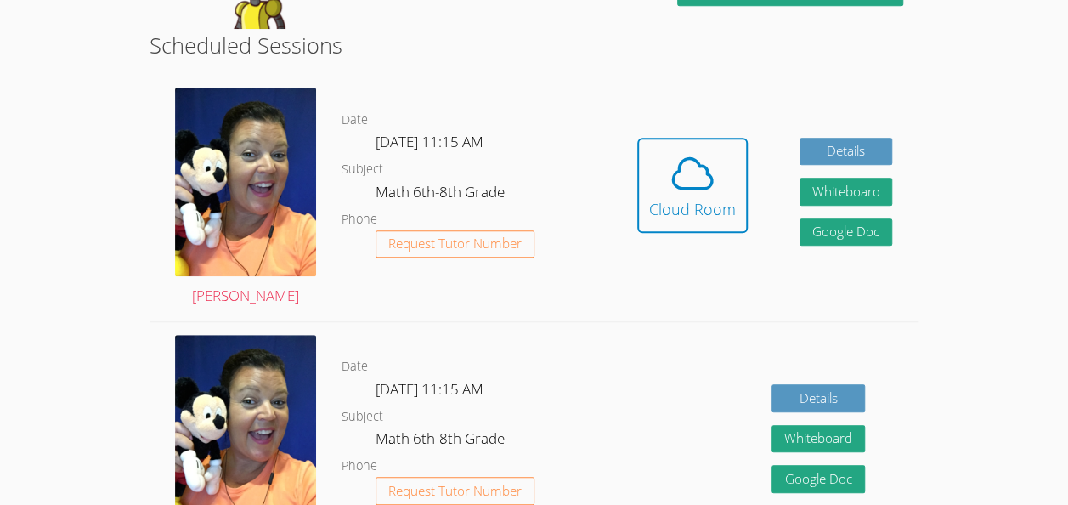  I want to click on div: Cloud Room, so click(692, 209).